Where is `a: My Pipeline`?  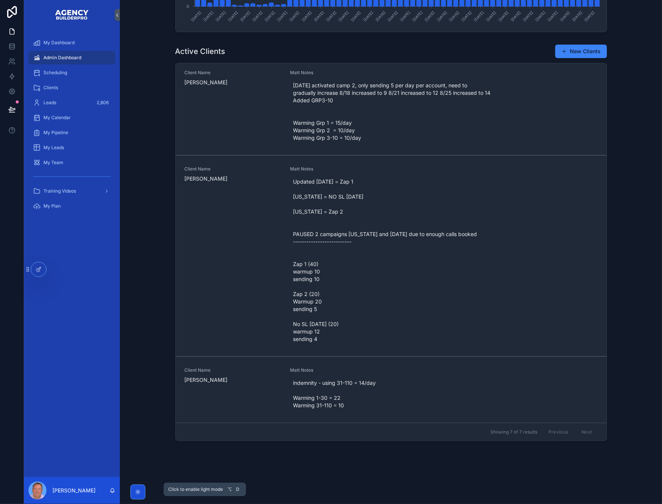
a: My Pipeline is located at coordinates (72, 133).